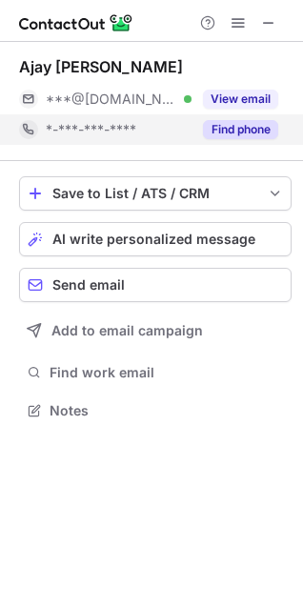  What do you see at coordinates (155, 239) in the screenshot?
I see `button: AI write personalized message` at bounding box center [155, 239].